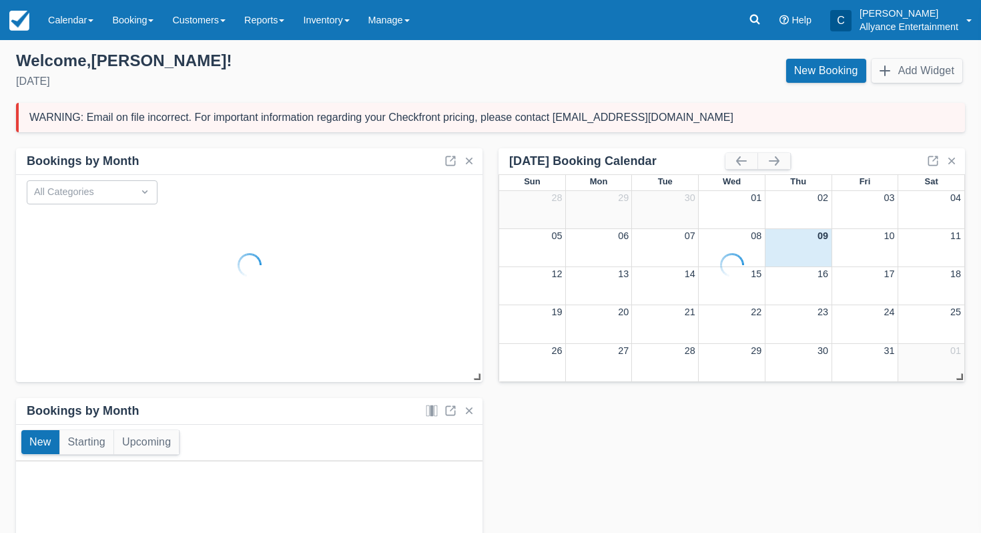  I want to click on a: 22, so click(756, 312).